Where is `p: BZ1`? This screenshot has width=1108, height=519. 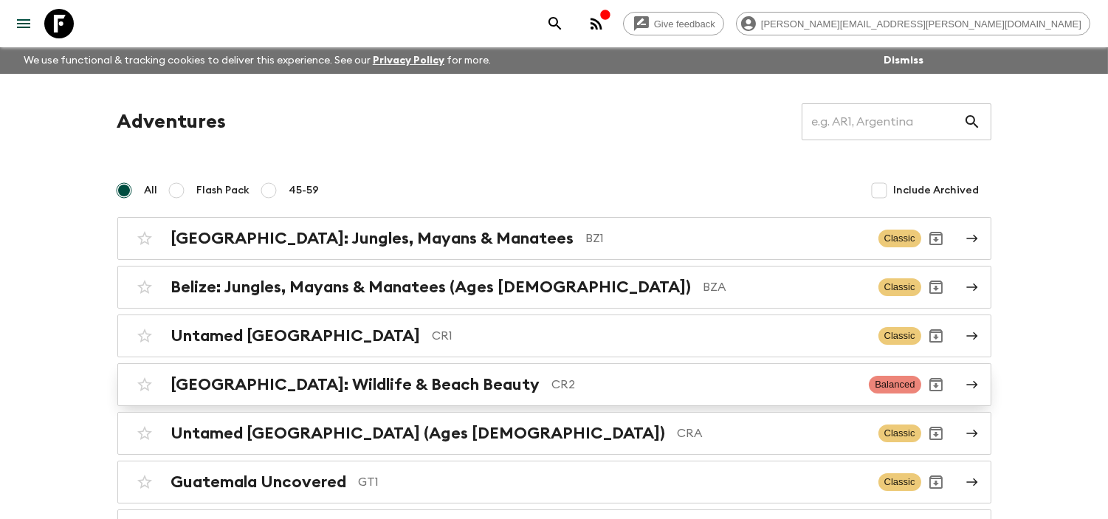 p: BZ1 is located at coordinates (727, 238).